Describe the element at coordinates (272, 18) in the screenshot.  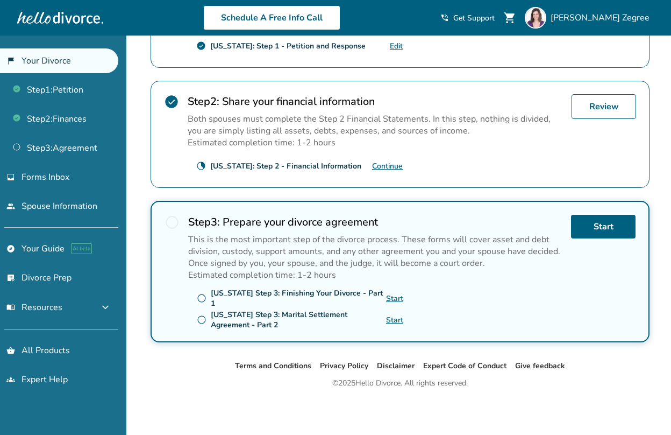
I see `a: Schedule A Free Info Call` at that location.